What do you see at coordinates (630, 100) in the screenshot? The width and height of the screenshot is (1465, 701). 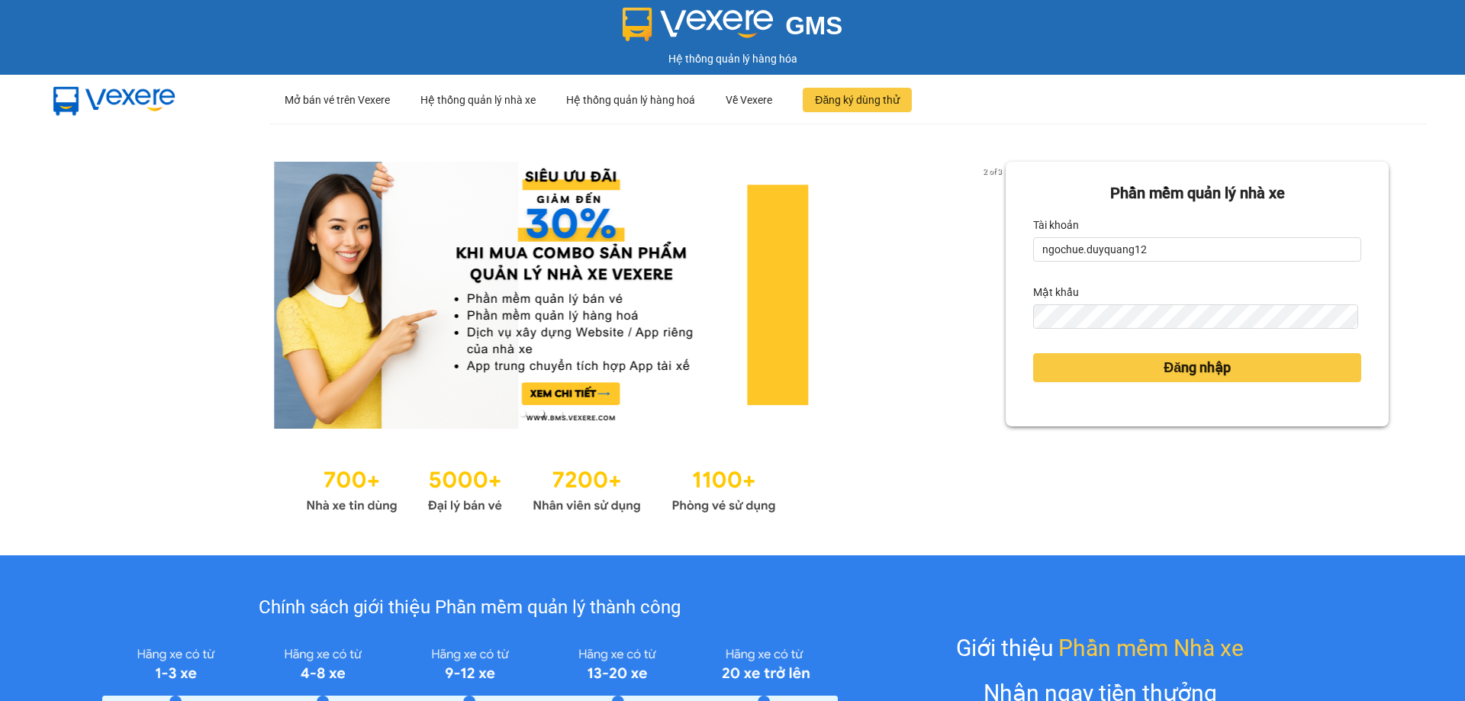 I see `div: Hệ thống quản lý hàng hoá` at bounding box center [630, 100].